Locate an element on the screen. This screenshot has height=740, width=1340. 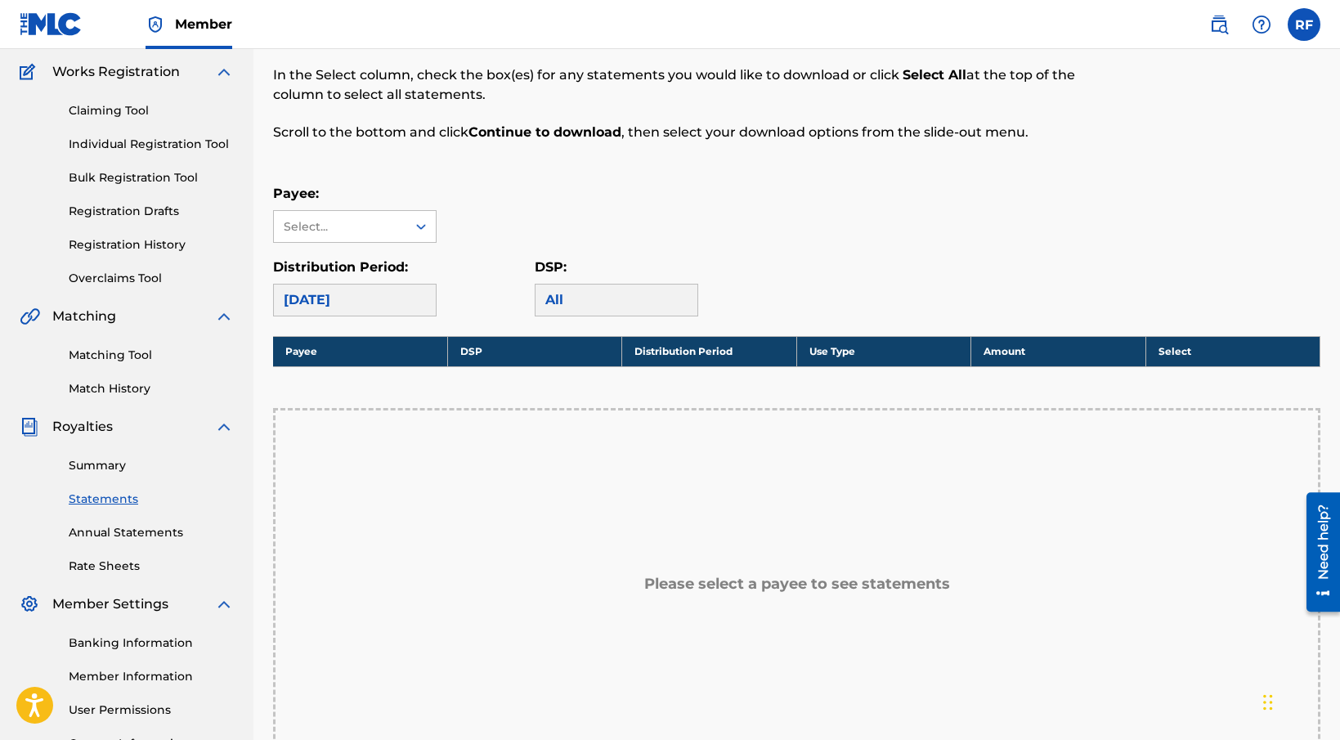
span: Matching is located at coordinates (84, 316).